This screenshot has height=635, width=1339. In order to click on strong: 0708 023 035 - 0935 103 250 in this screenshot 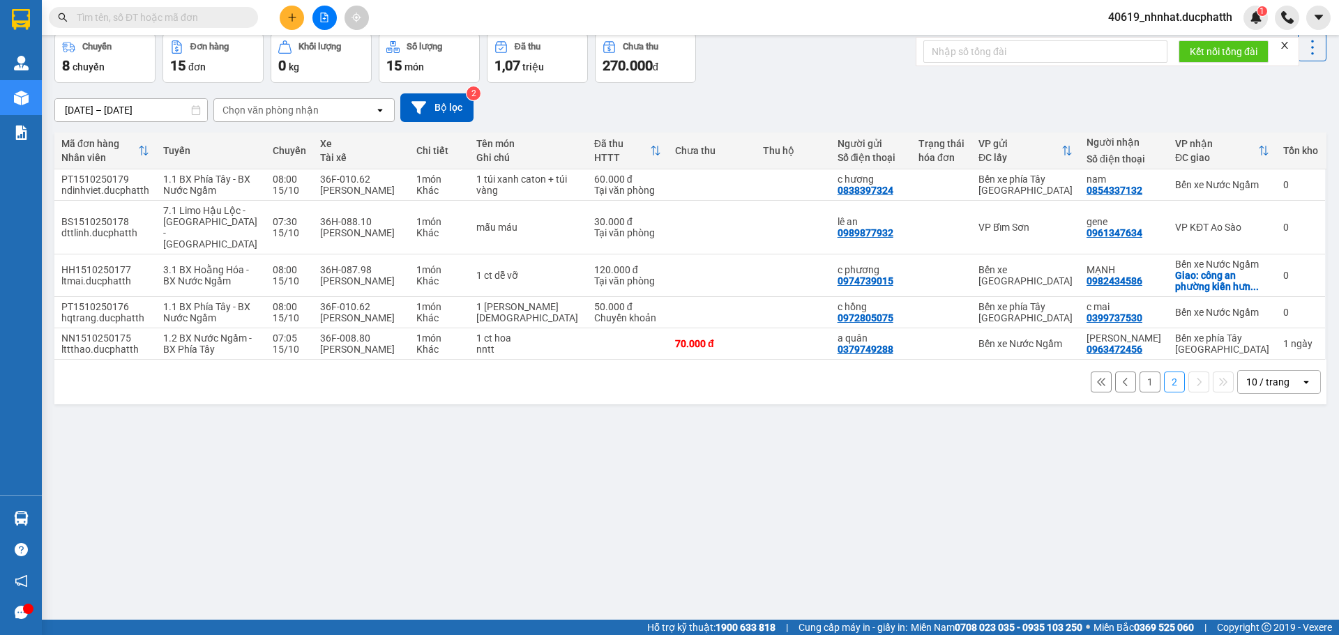, I will do `click(1018, 628)`.